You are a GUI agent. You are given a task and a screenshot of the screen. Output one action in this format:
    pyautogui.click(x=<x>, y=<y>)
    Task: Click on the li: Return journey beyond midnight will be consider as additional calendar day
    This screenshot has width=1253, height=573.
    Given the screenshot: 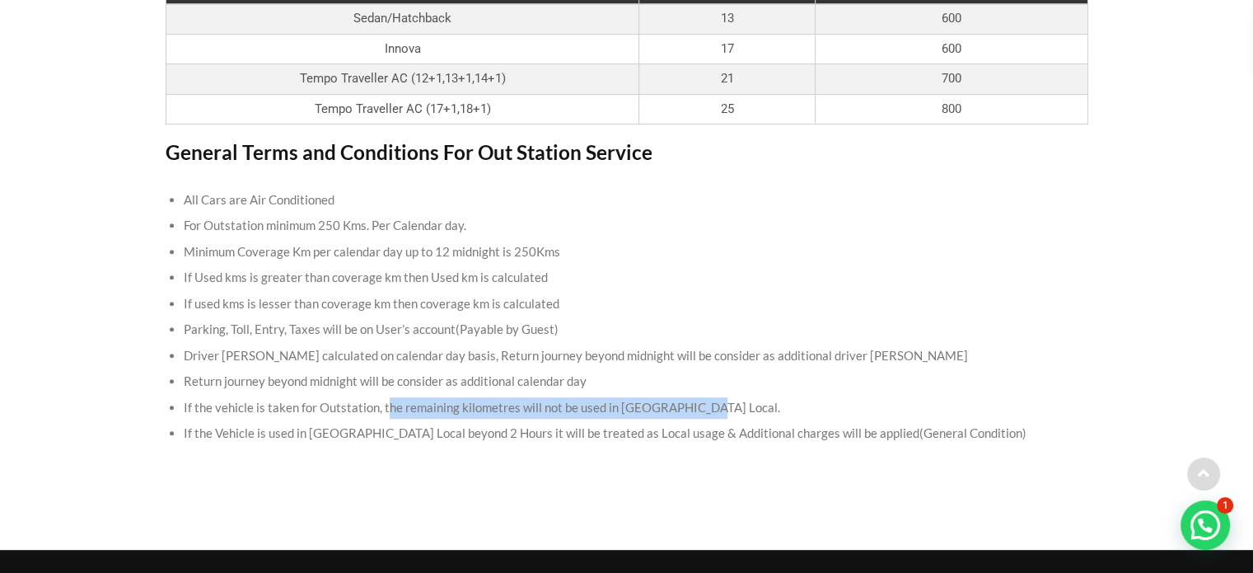 What is the action you would take?
    pyautogui.click(x=626, y=382)
    